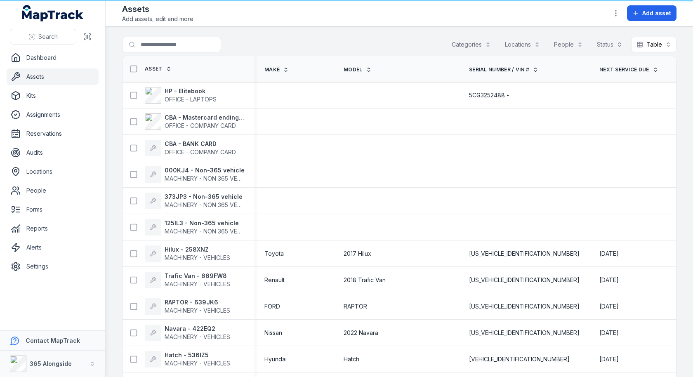  I want to click on a: Kits, so click(52, 96).